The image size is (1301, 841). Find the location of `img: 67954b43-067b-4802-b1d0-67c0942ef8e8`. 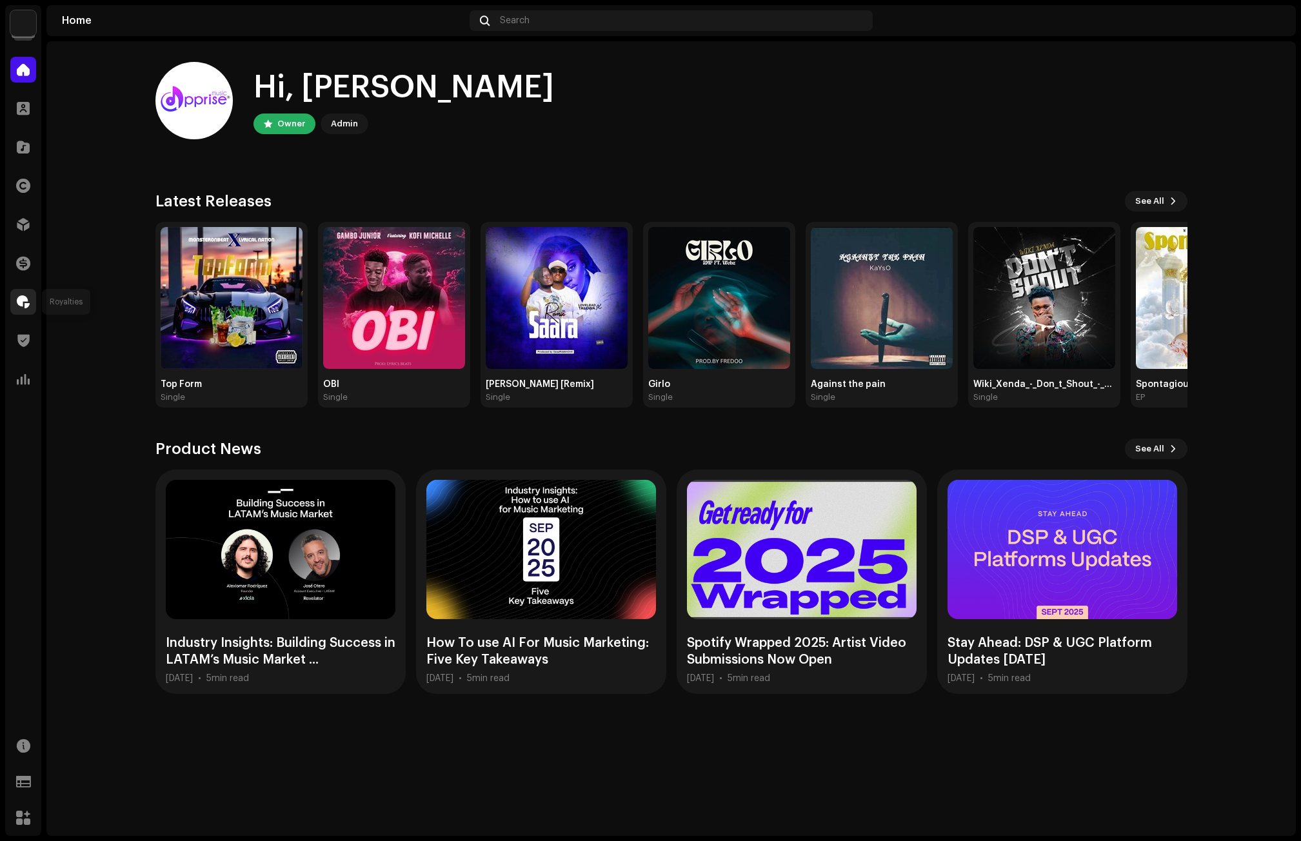

img: 67954b43-067b-4802-b1d0-67c0942ef8e8 is located at coordinates (394, 298).